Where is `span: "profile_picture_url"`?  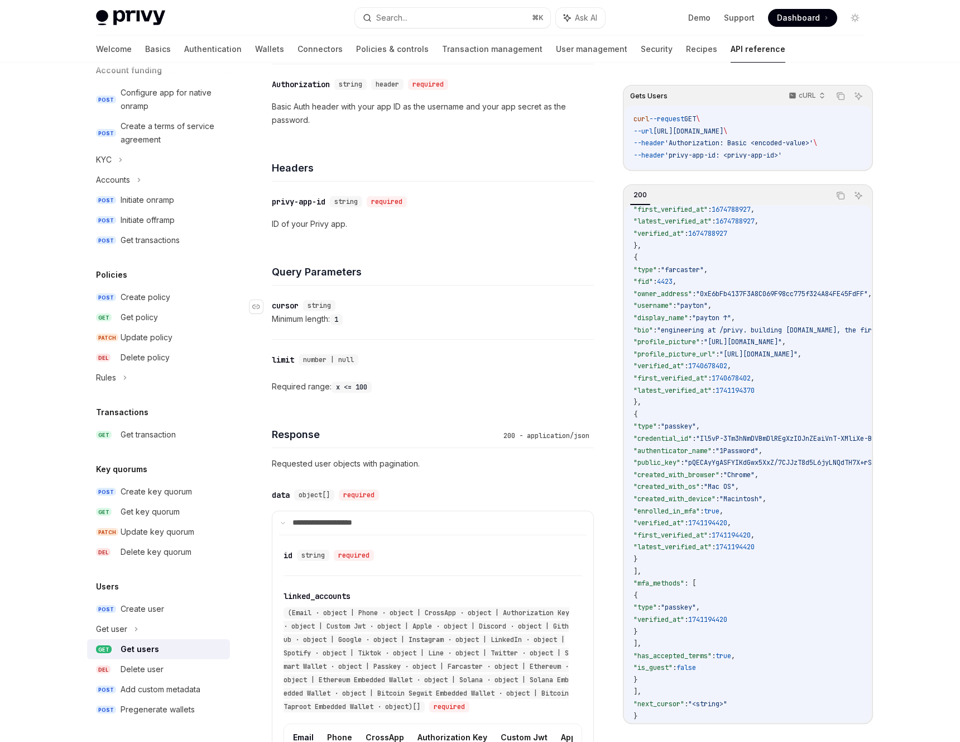 span: "profile_picture_url" is located at coordinates (675, 354).